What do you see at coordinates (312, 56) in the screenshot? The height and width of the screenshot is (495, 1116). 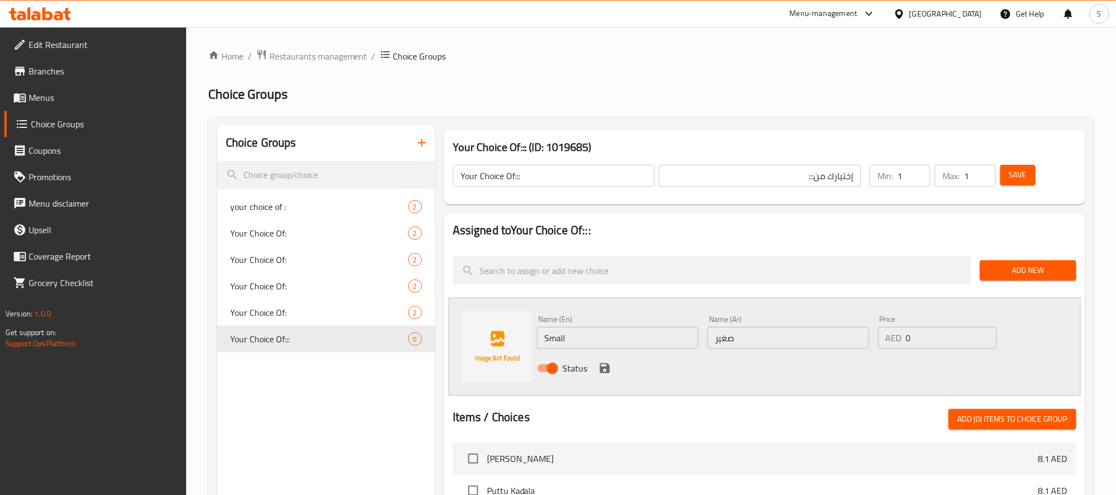 I see `a: Restaurants management` at bounding box center [312, 56].